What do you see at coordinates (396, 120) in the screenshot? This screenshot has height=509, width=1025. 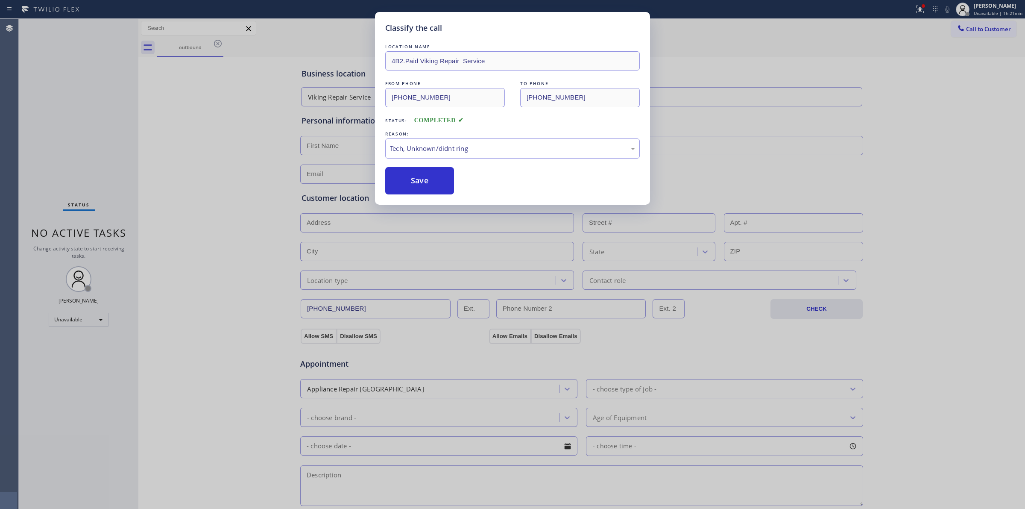 I see `span: Status:` at bounding box center [396, 120].